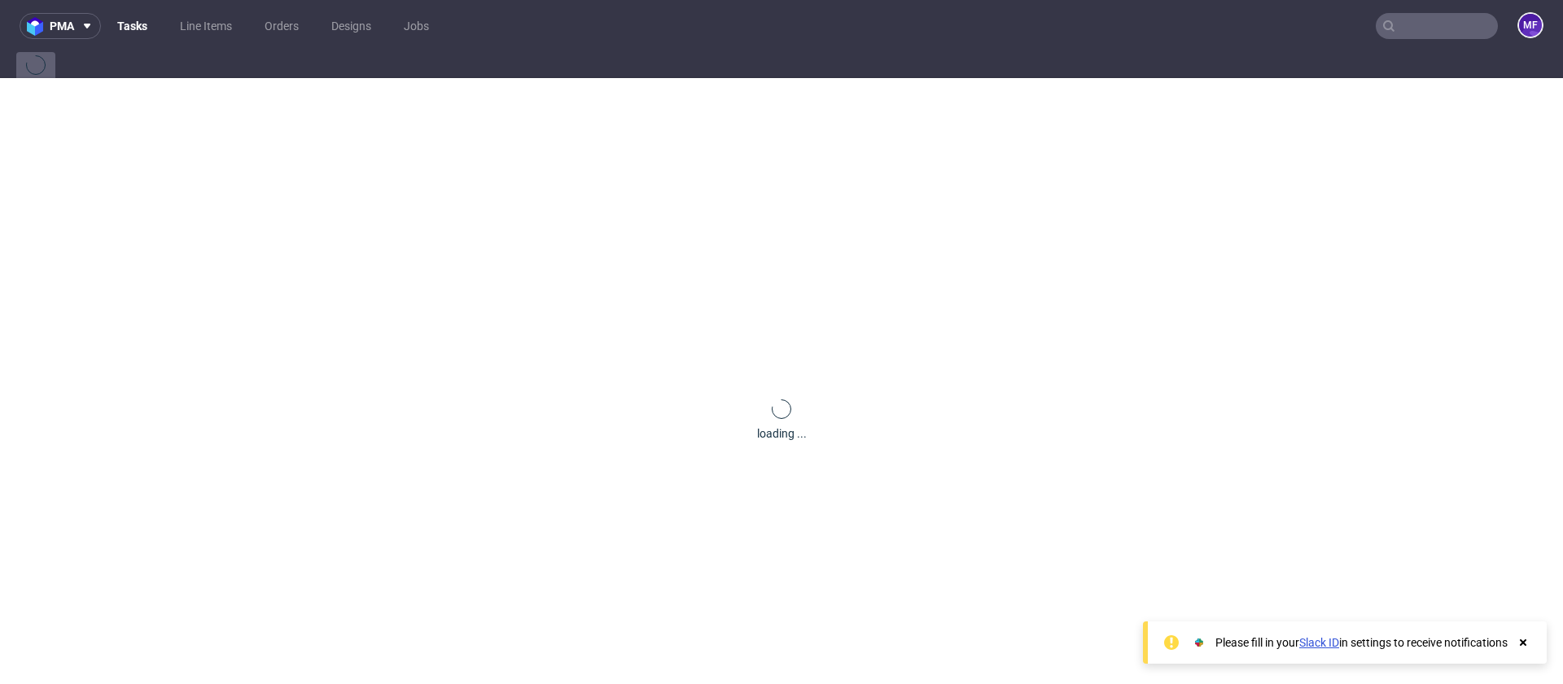 The image size is (1563, 684). I want to click on img: logo, so click(38, 26).